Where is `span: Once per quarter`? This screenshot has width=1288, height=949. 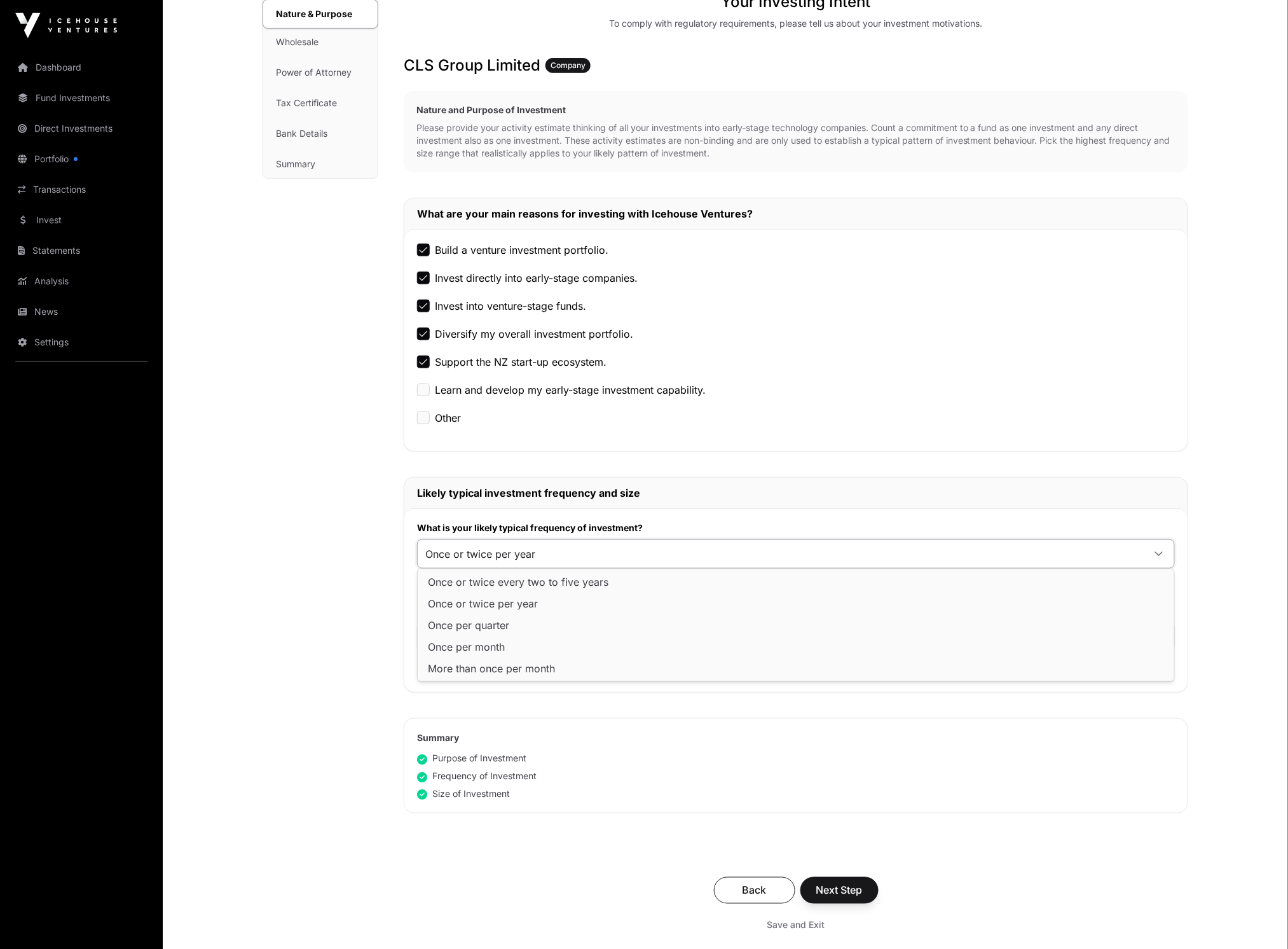
span: Once per quarter is located at coordinates (469, 625).